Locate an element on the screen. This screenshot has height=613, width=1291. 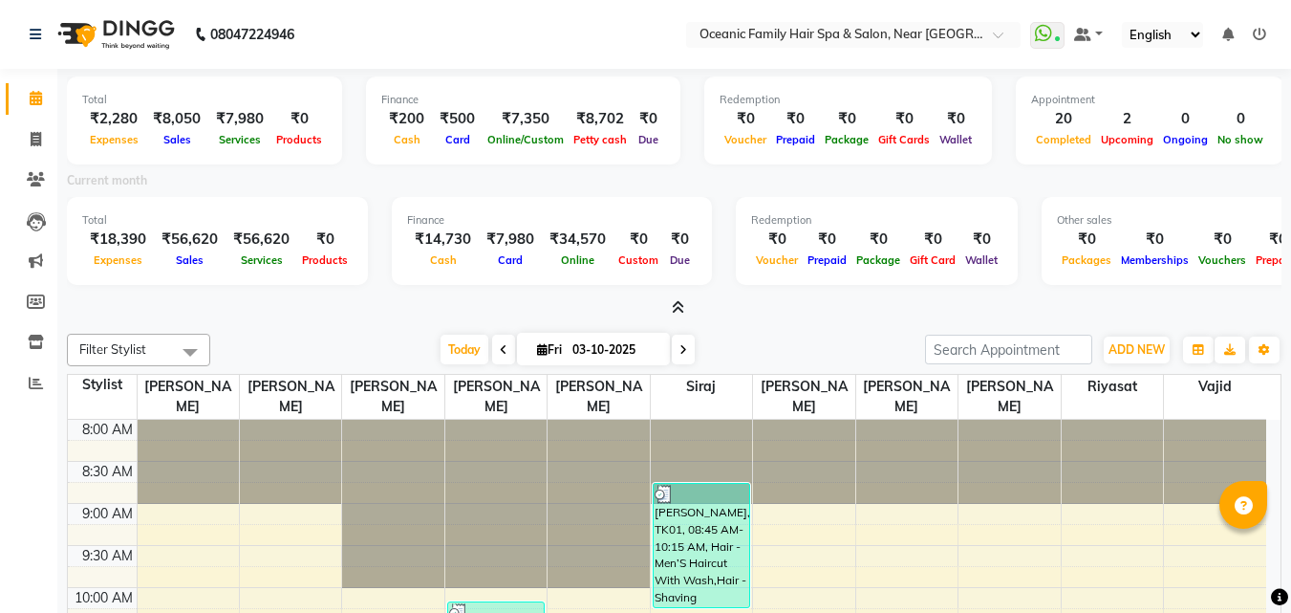
button: ADD NEW is located at coordinates (1136, 350).